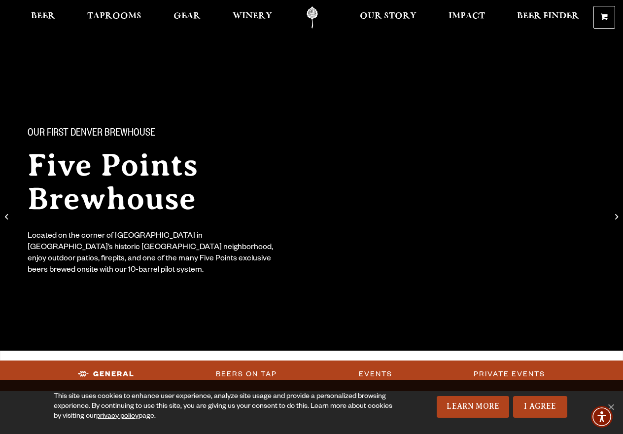  What do you see at coordinates (548, 17) in the screenshot?
I see `a: Beer Finder` at bounding box center [548, 17].